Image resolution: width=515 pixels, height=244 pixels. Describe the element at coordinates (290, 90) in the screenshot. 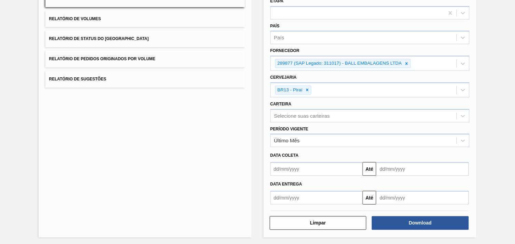

I see `div: BR13 - Piraí` at that location.